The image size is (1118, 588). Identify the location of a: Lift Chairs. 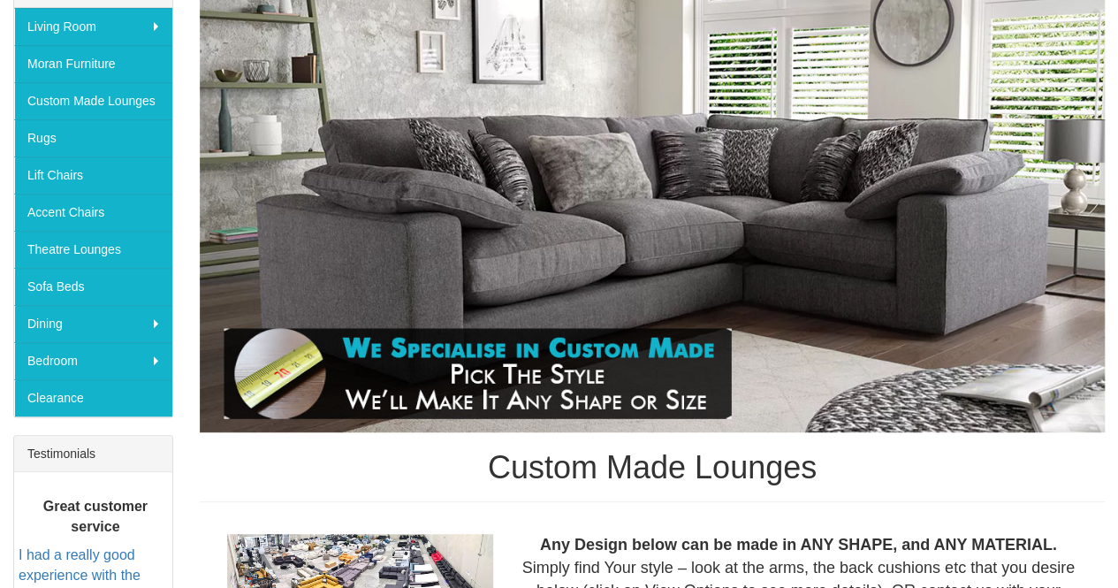
(93, 175).